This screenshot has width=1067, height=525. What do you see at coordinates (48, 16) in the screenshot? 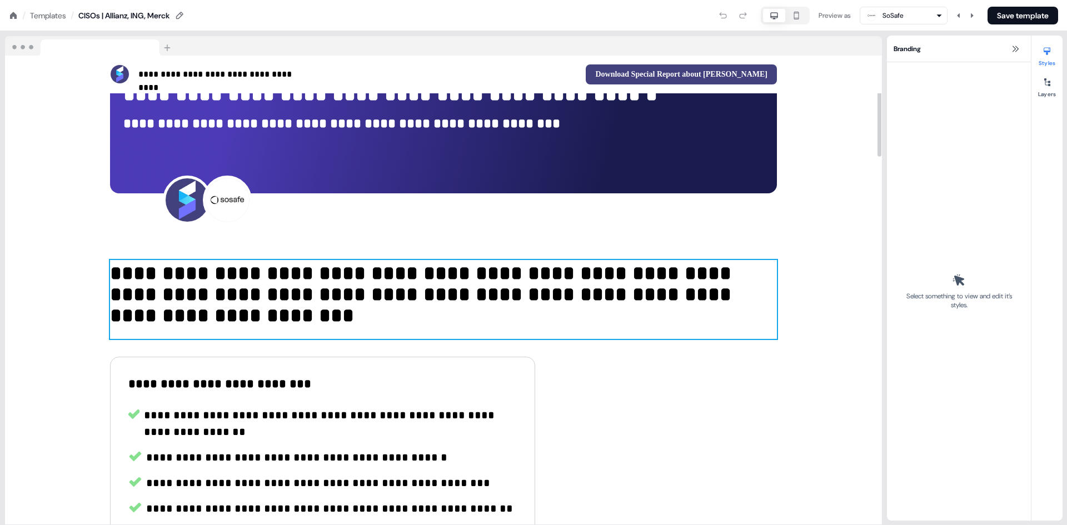
I see `div: Templates` at bounding box center [48, 16].